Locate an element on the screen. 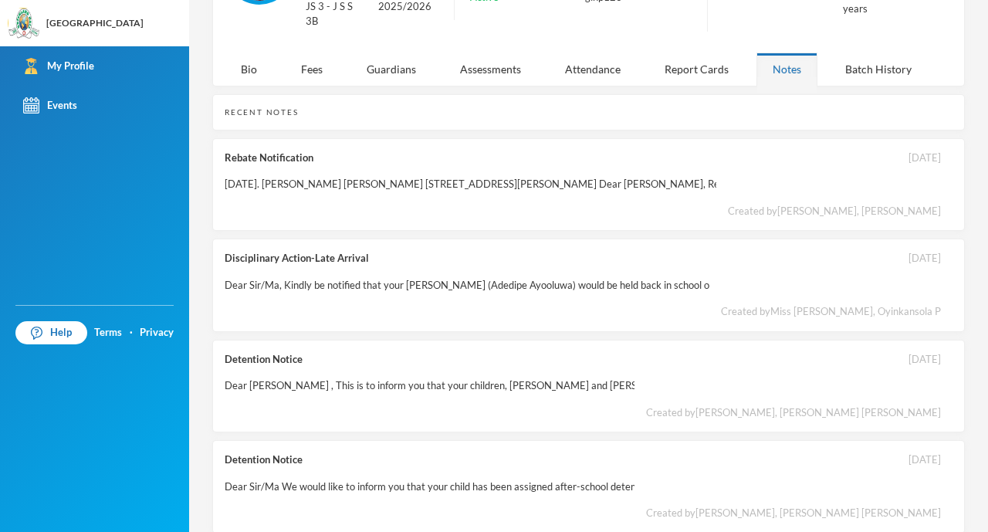 The width and height of the screenshot is (988, 532). div: Events is located at coordinates (50, 105).